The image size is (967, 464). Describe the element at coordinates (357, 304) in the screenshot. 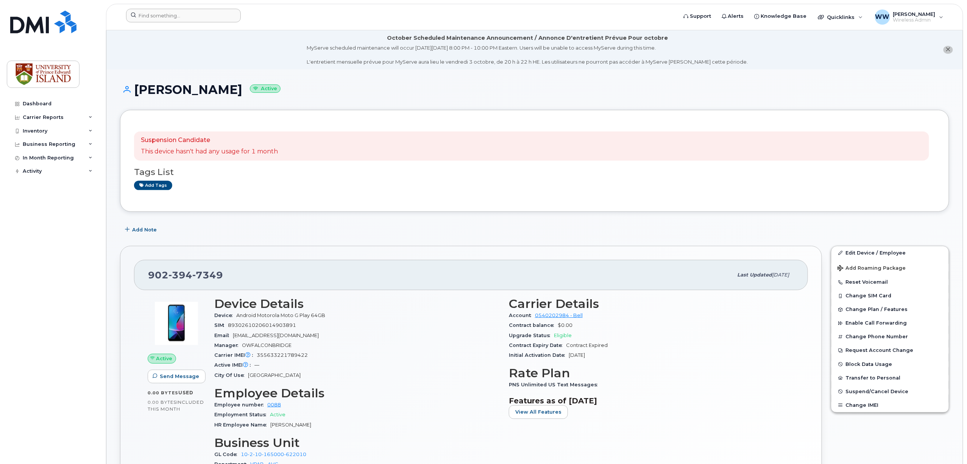

I see `h3: Device Details` at that location.